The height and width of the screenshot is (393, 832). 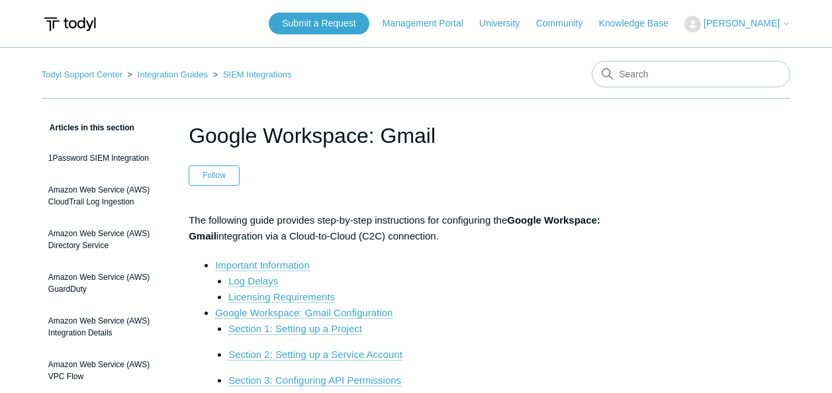 What do you see at coordinates (262, 265) in the screenshot?
I see `a: Important Information` at bounding box center [262, 265].